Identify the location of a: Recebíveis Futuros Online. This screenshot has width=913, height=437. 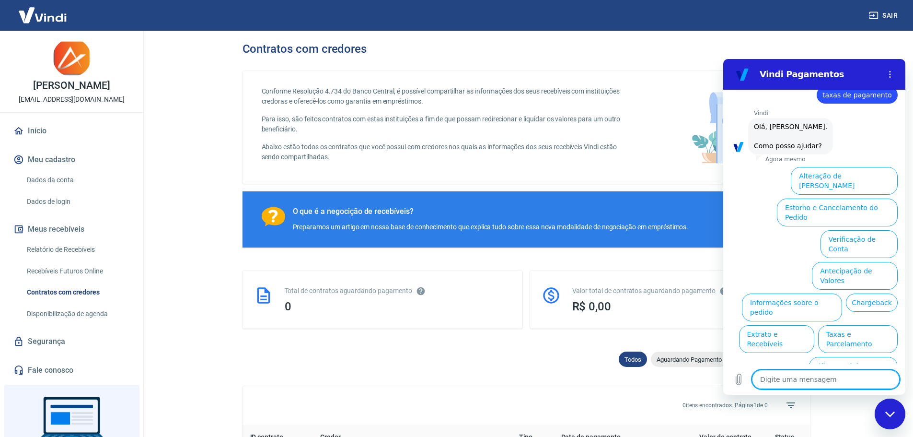
(77, 271).